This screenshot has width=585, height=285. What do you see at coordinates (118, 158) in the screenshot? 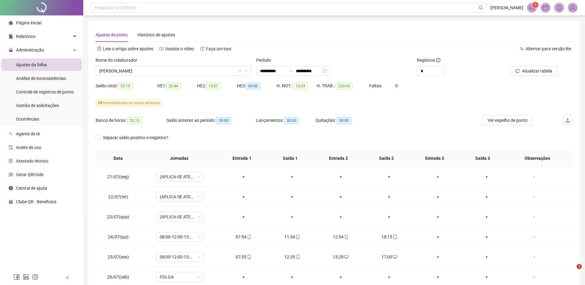
I see `th: Data` at bounding box center [118, 158].